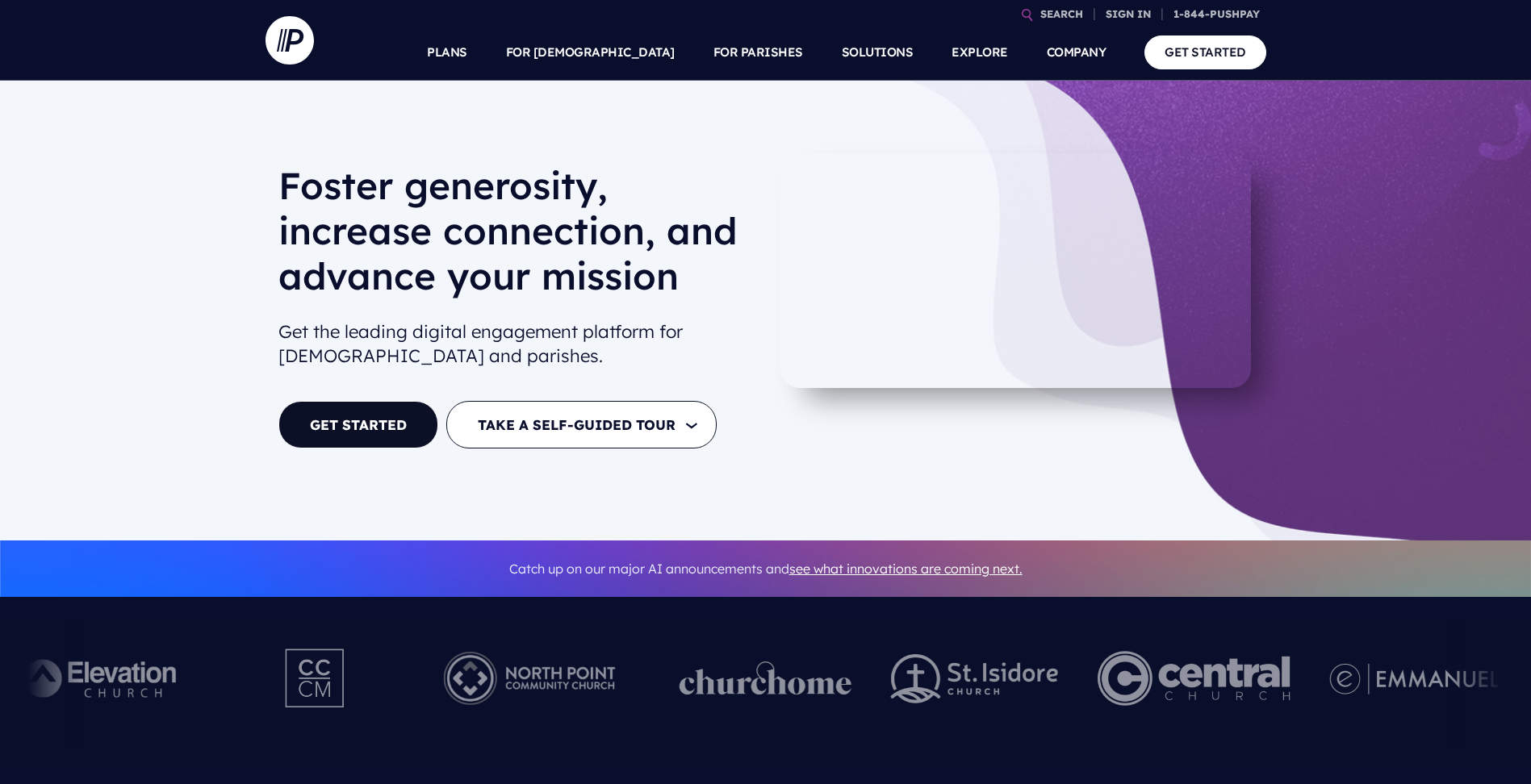 The width and height of the screenshot is (1531, 784). What do you see at coordinates (975, 678) in the screenshot?
I see `img: pp_logos_2` at bounding box center [975, 678].